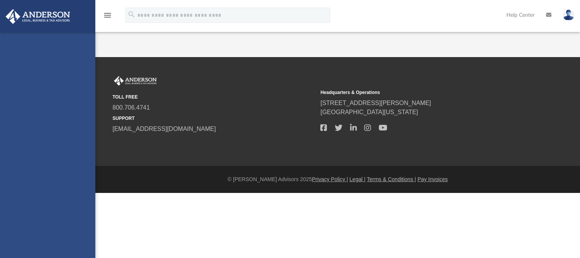 The height and width of the screenshot is (258, 580). I want to click on a: Privacy Policy |, so click(330, 179).